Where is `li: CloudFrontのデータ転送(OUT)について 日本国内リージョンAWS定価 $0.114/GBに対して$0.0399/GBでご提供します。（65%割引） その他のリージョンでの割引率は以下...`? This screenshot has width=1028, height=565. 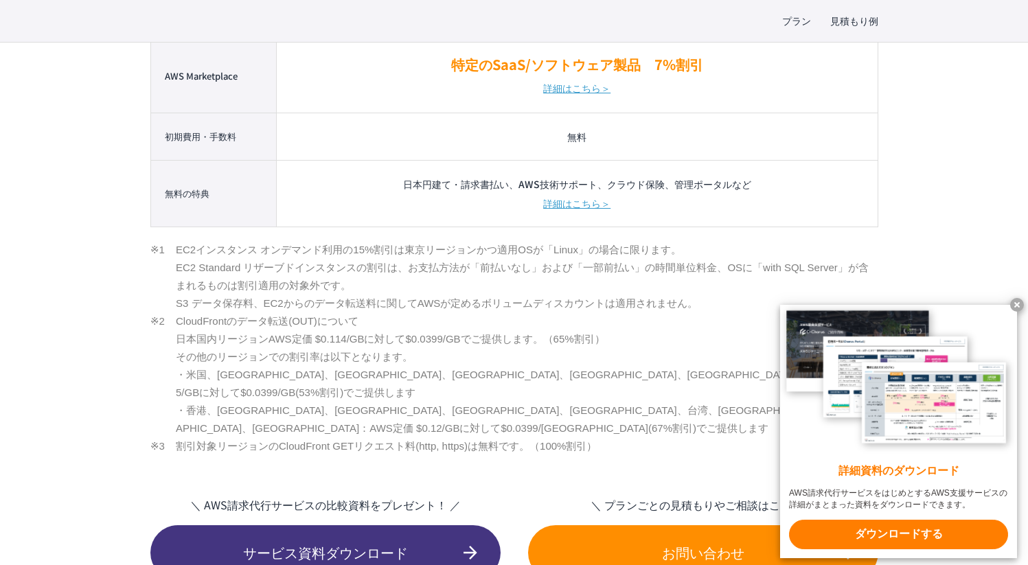
li: CloudFrontのデータ転送(OUT)について 日本国内リージョンAWS定価 $0.114/GBに対して$0.0399/GBでご提供します。（65%割引） その他のリージョンでの割引率は以下... is located at coordinates (514, 375).